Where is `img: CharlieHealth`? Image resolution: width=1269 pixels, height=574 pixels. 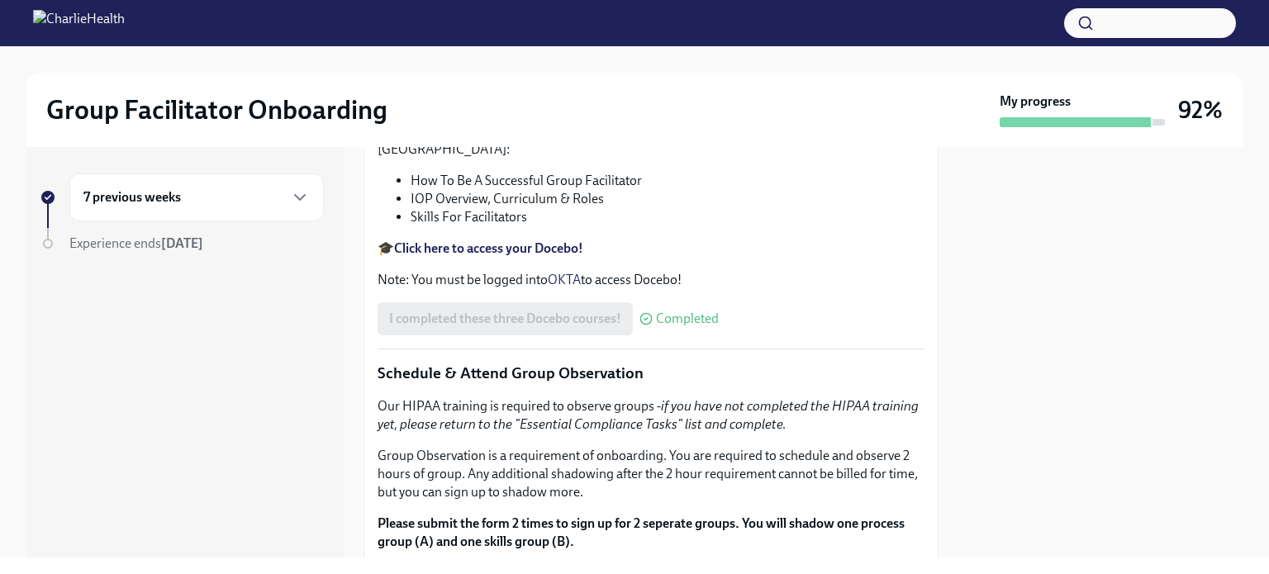 img: CharlieHealth is located at coordinates (78, 23).